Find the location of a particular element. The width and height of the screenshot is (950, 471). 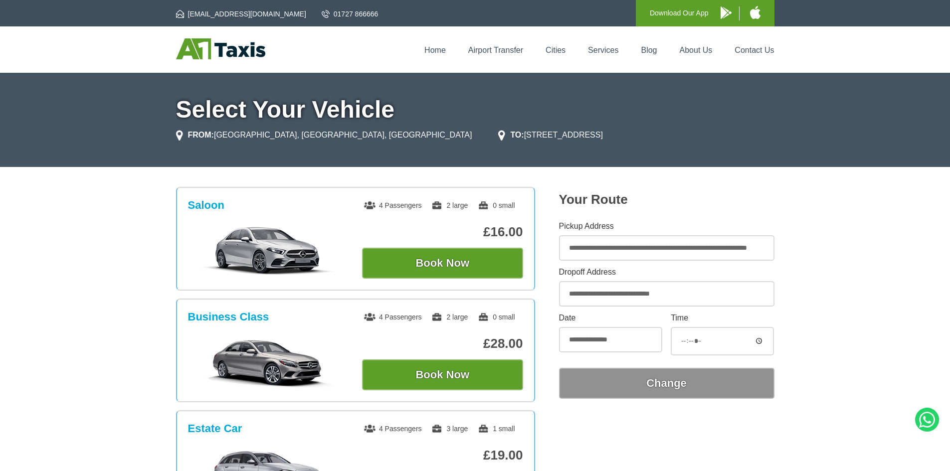

strong: TO: is located at coordinates (517, 135).